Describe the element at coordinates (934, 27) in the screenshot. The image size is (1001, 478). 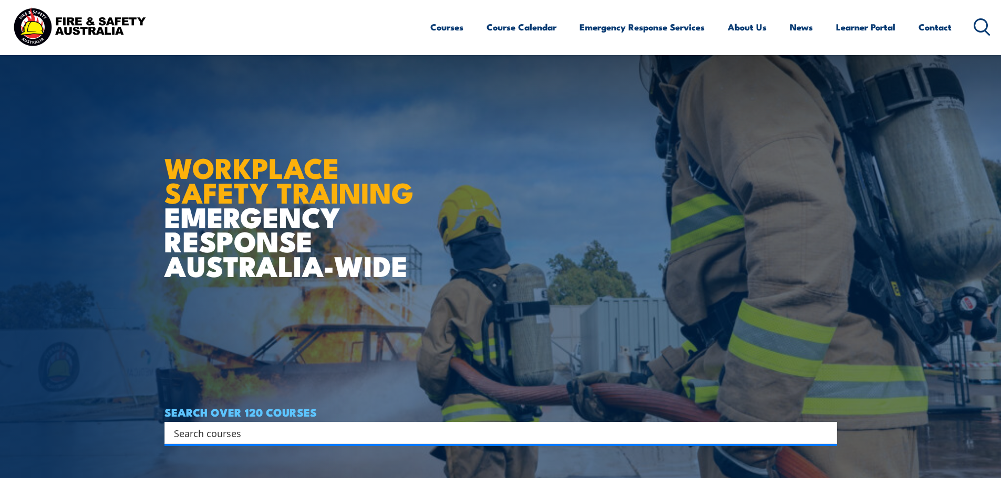
I see `a: Contact` at that location.